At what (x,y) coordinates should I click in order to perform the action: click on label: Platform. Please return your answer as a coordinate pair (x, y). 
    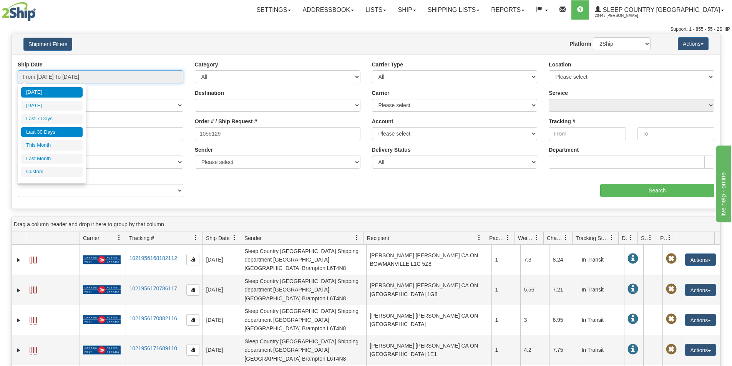
    Looking at the image, I should click on (580, 44).